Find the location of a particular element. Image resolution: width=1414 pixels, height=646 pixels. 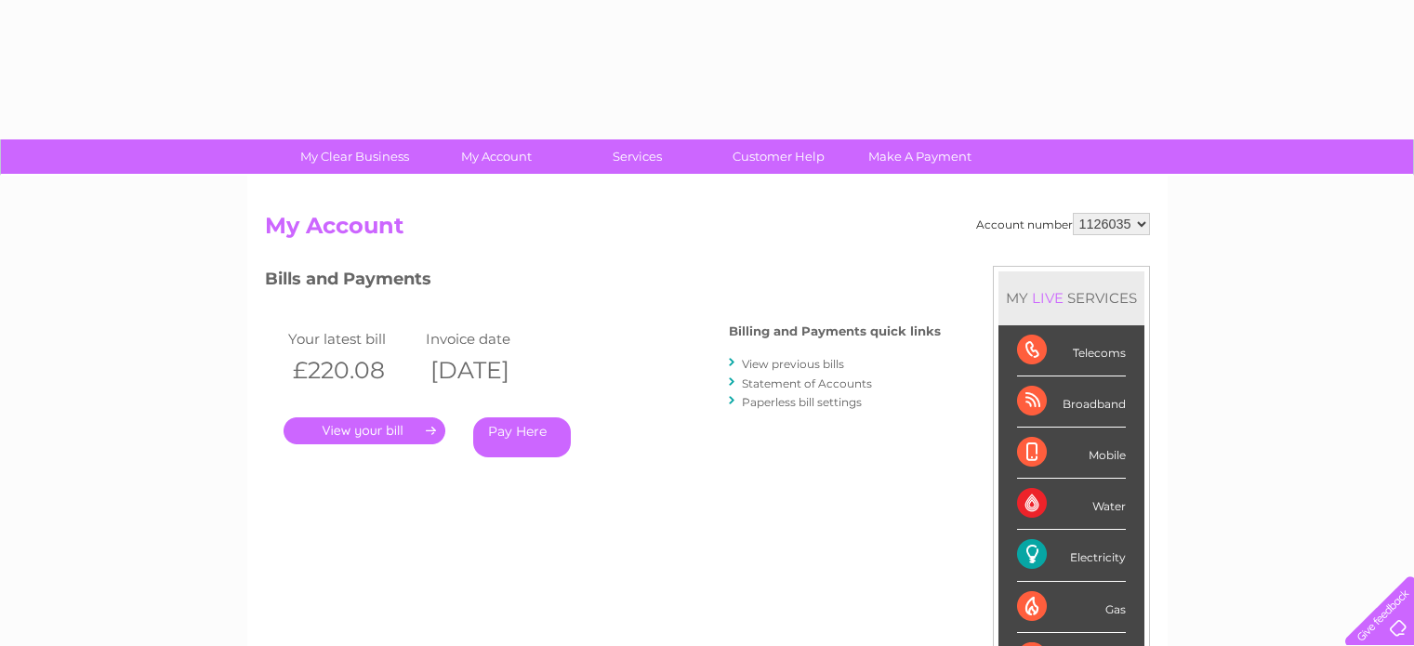

a: My Account is located at coordinates (496, 156).